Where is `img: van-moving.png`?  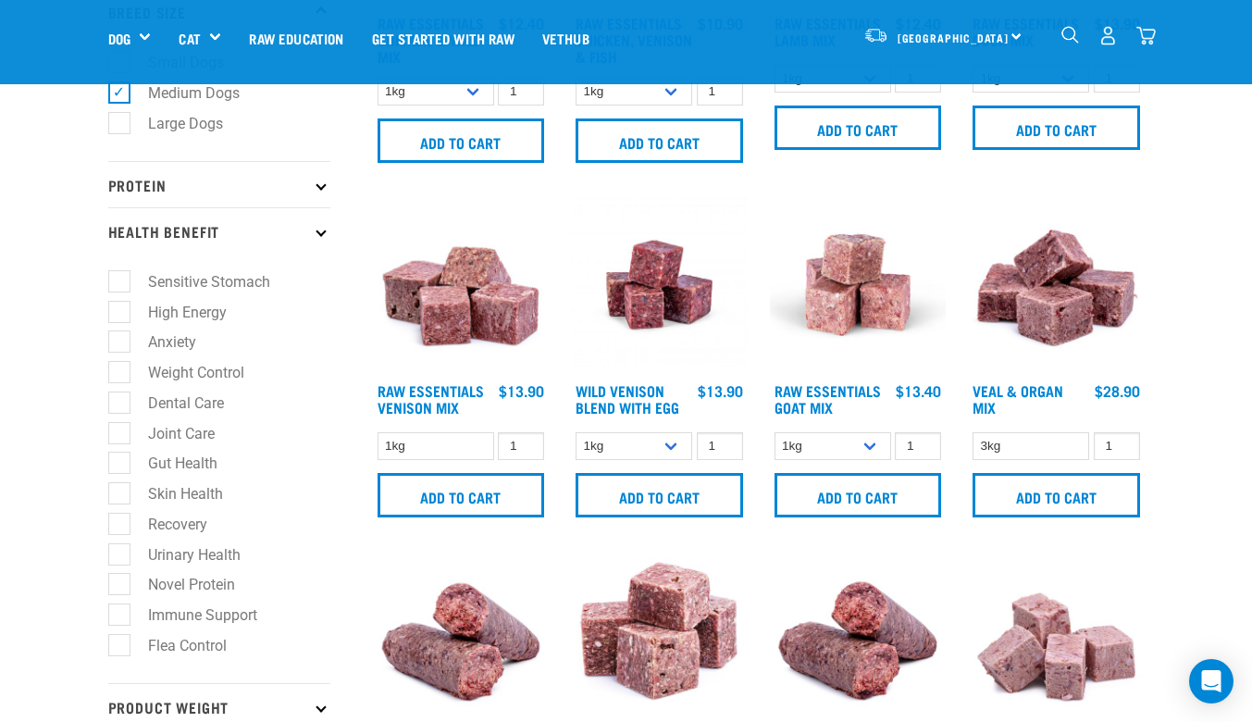 img: van-moving.png is located at coordinates (875, 35).